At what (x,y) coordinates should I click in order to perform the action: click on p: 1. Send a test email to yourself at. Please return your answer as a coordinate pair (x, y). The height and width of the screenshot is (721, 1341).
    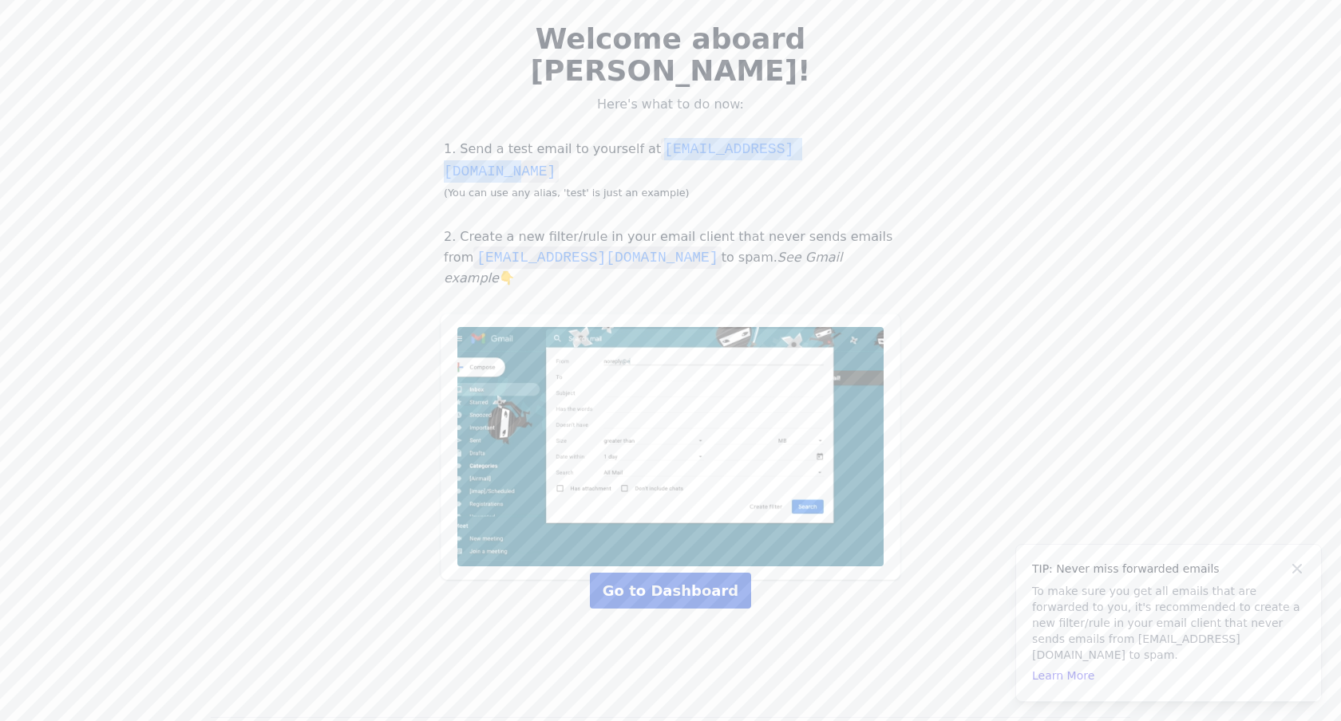
    Looking at the image, I should click on (670, 170).